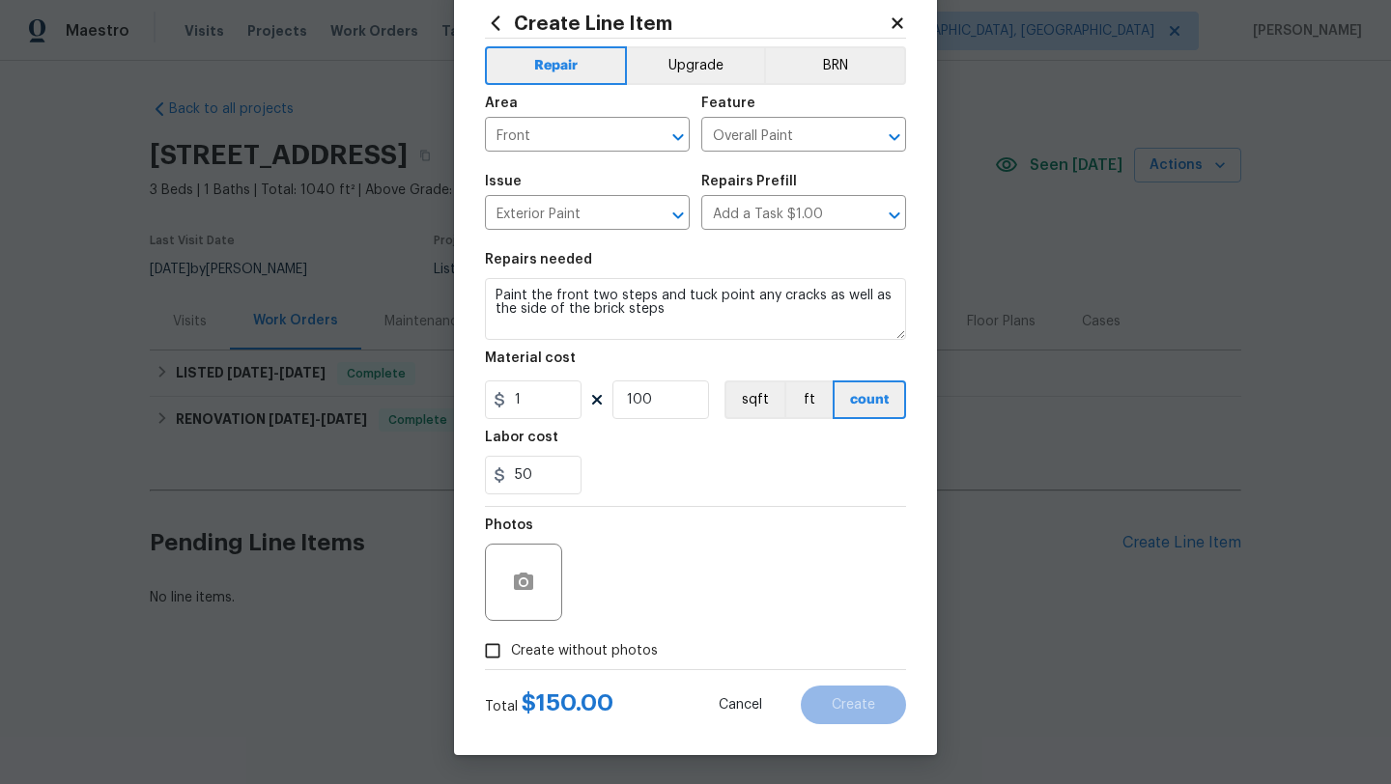 The height and width of the screenshot is (784, 1391). What do you see at coordinates (687, 23) in the screenshot?
I see `h2: Create Line Item` at bounding box center [687, 23].